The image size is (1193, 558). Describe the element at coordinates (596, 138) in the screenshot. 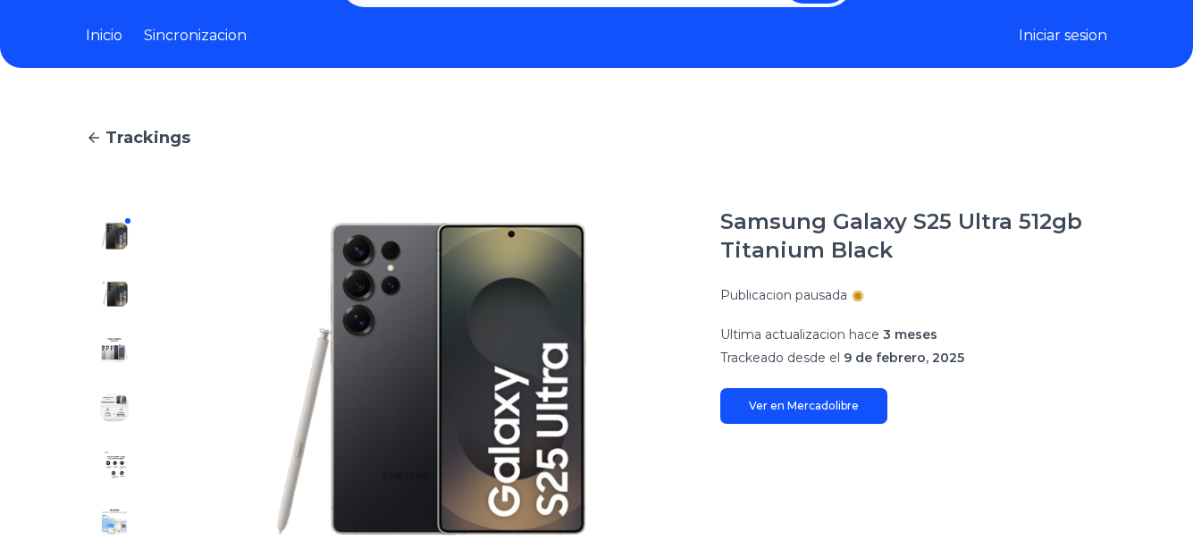

I see `a: Trackings` at that location.